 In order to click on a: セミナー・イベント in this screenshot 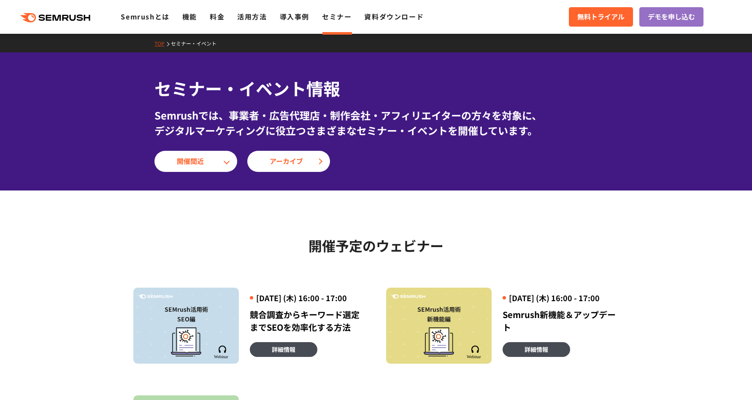, I will do `click(197, 43)`.